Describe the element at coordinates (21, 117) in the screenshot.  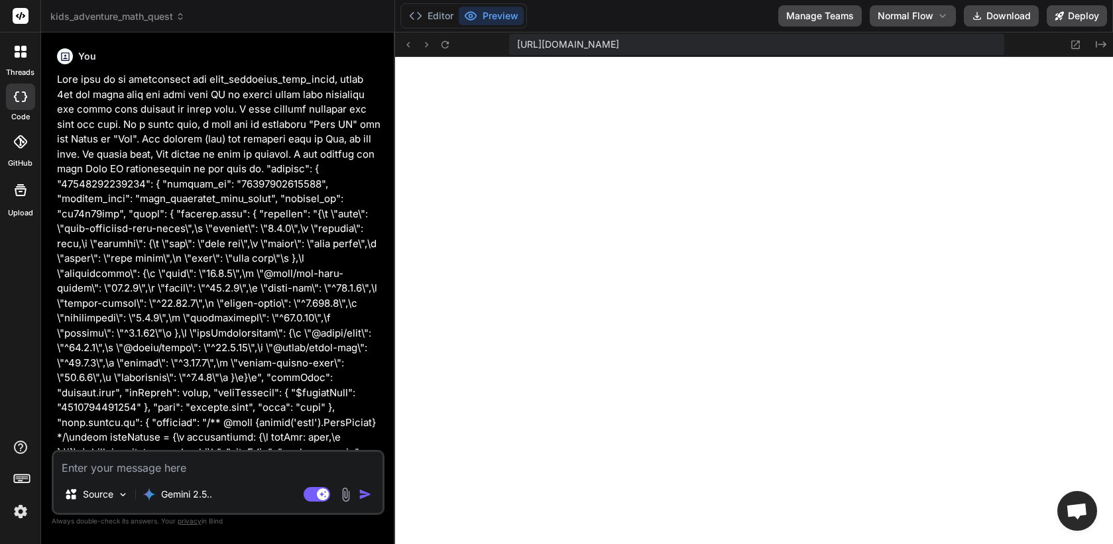
I see `label: code` at that location.